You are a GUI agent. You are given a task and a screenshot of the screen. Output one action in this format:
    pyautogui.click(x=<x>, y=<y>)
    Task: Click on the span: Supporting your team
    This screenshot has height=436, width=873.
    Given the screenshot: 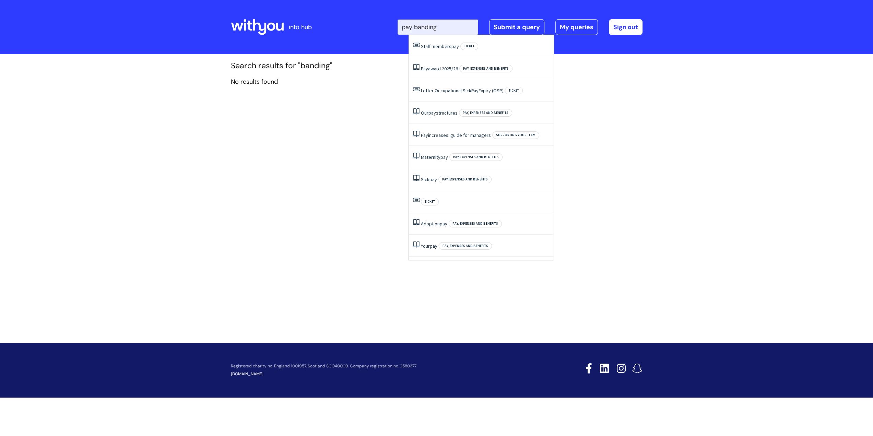 What is the action you would take?
    pyautogui.click(x=516, y=135)
    